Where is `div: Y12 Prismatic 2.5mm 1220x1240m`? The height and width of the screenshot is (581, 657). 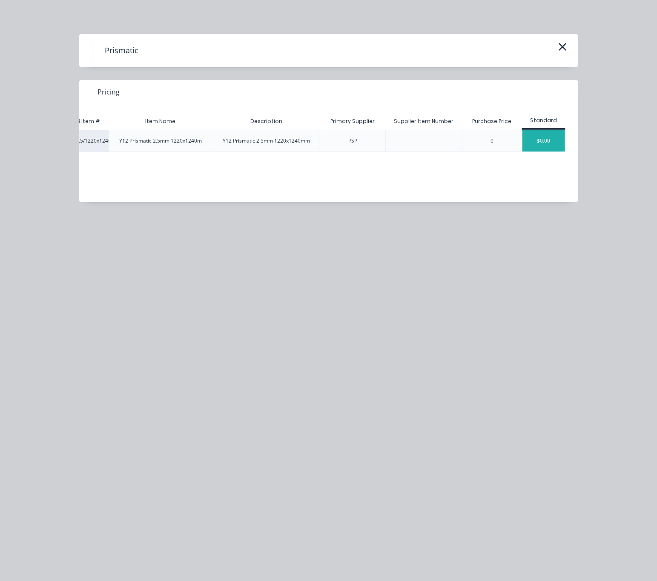
div: Y12 Prismatic 2.5mm 1220x1240m is located at coordinates (161, 141).